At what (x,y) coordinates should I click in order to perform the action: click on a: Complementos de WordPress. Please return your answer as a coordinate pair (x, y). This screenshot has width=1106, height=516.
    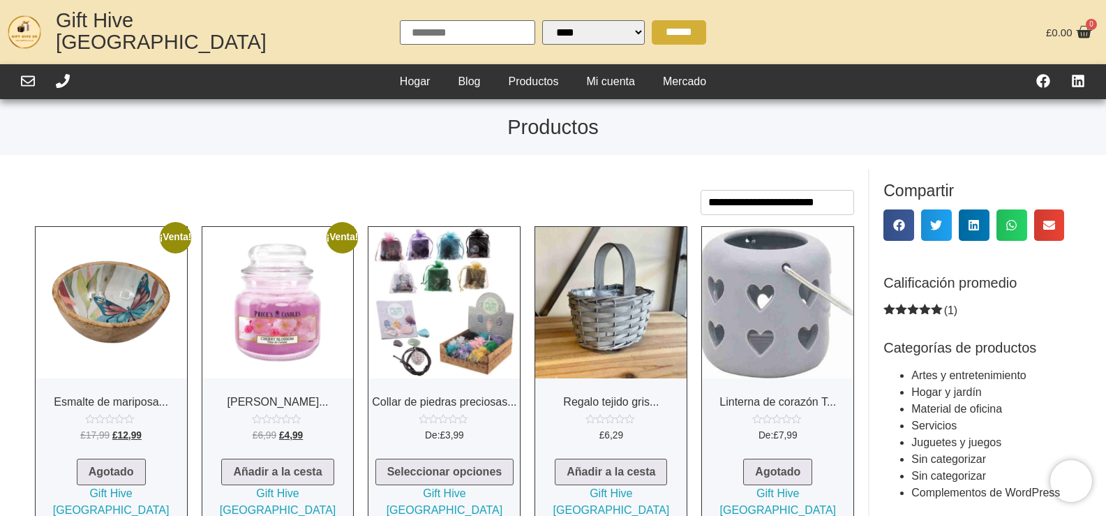
    Looking at the image, I should click on (986, 492).